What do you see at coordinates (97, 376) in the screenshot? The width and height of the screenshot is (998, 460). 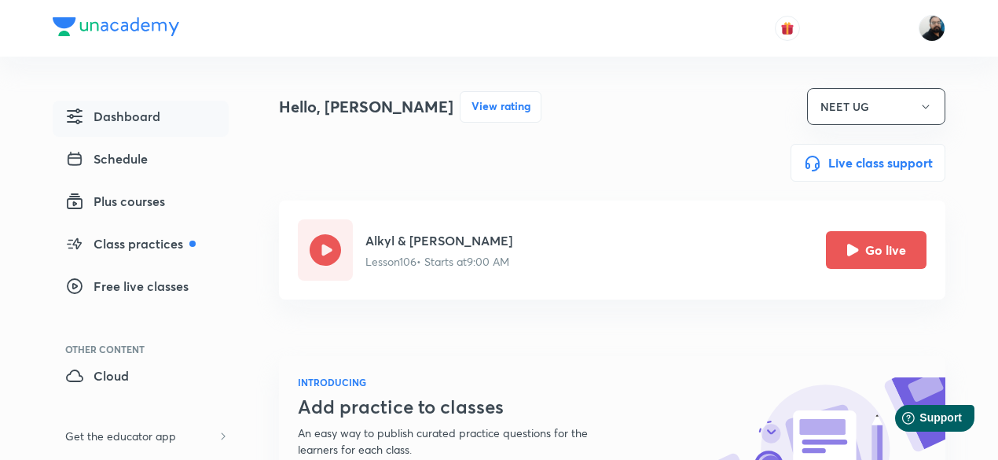 I see `span: Cloud` at bounding box center [97, 376].